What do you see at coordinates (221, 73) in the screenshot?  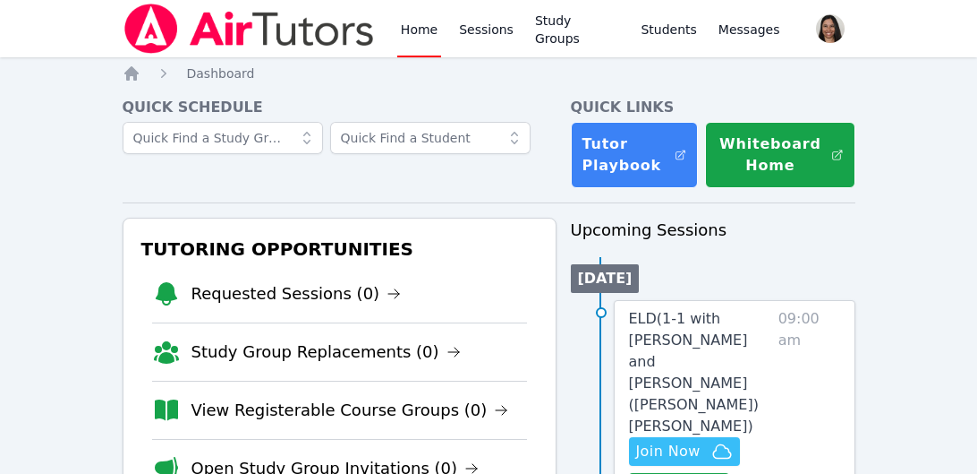 I see `span: Dashboard` at bounding box center [221, 73].